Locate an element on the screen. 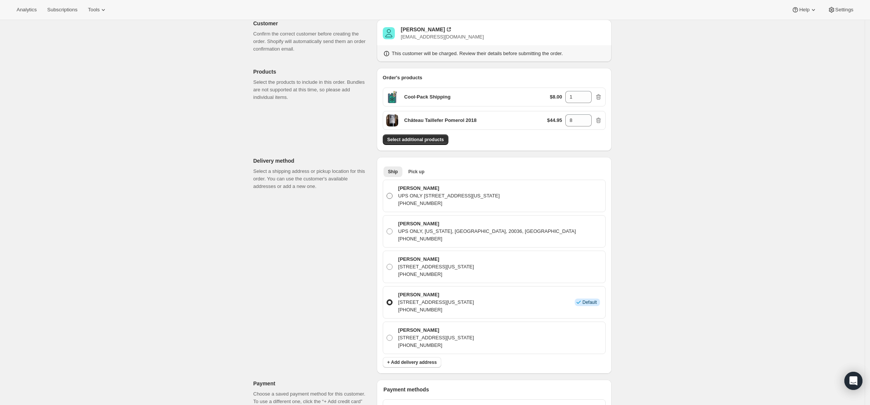 This screenshot has height=405, width=870. p: Cool-Pack Shipping is located at coordinates (427, 97).